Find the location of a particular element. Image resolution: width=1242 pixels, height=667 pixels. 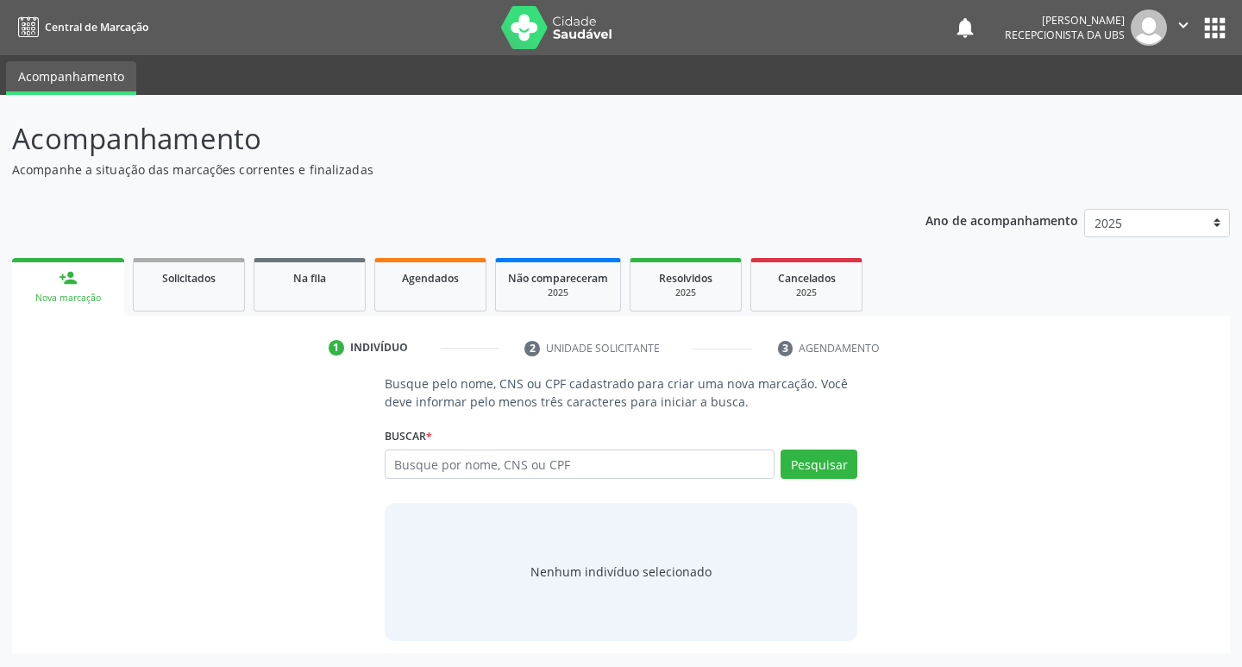

p: Acompanhe a situação das marcações correntes e finalizadas is located at coordinates (438, 169).